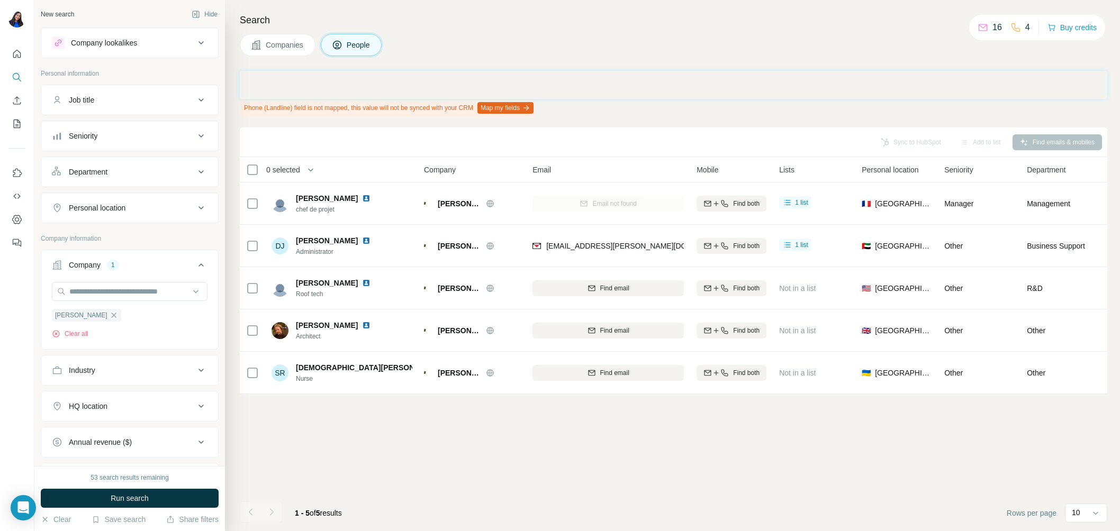 The height and width of the screenshot is (531, 1120). Describe the element at coordinates (113, 265) in the screenshot. I see `div: 1` at that location.